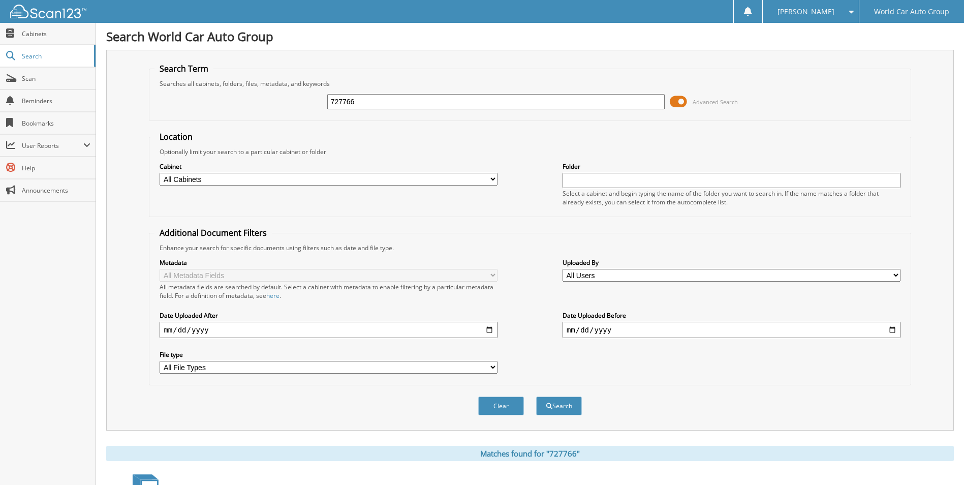 The image size is (964, 485). Describe the element at coordinates (731, 198) in the screenshot. I see `div: Select a cabinet and begin typing the name of the folder you want to search in. If the name match...` at that location.